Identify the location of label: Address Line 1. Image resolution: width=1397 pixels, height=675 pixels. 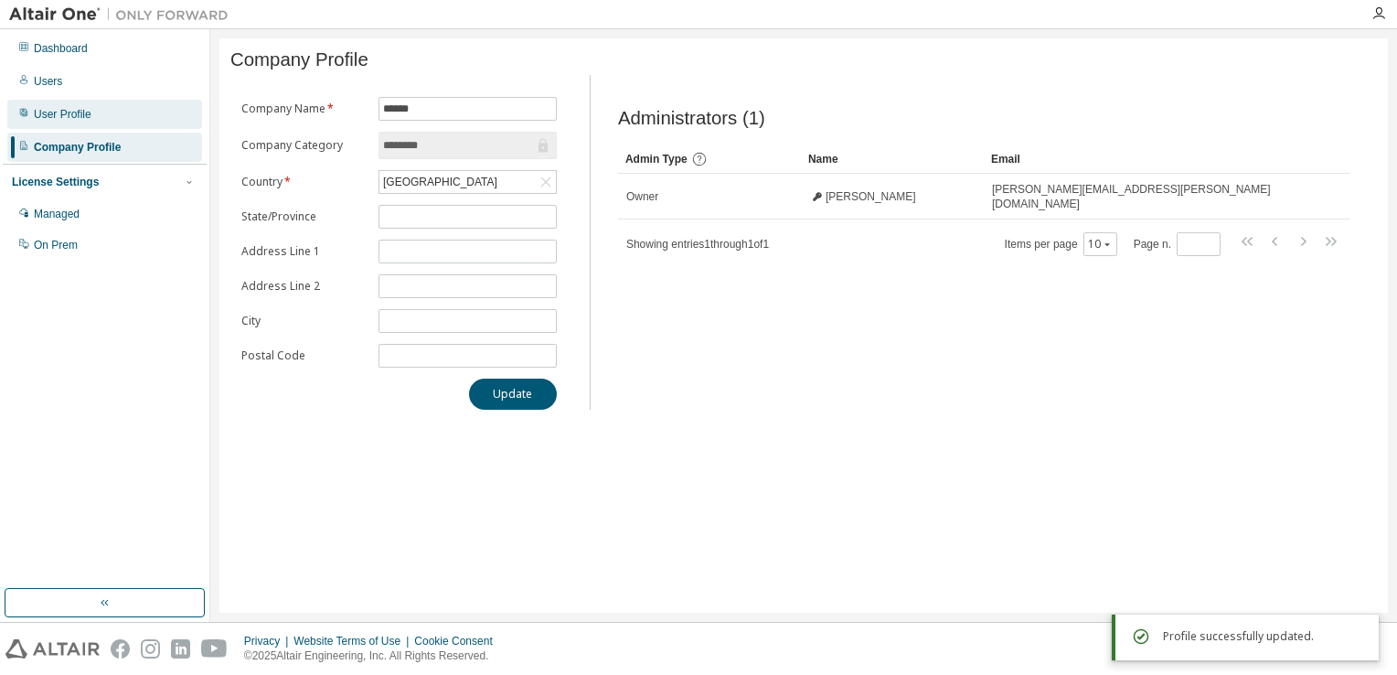
(304, 251).